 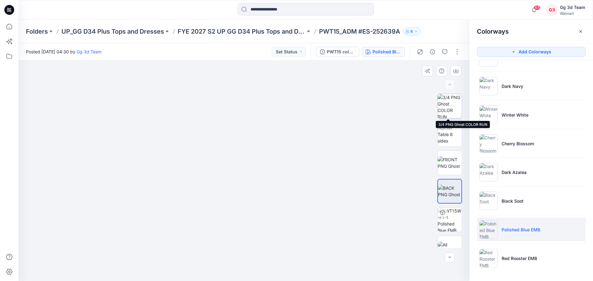 What do you see at coordinates (412, 32) in the screenshot?
I see `p: 6` at bounding box center [412, 32].